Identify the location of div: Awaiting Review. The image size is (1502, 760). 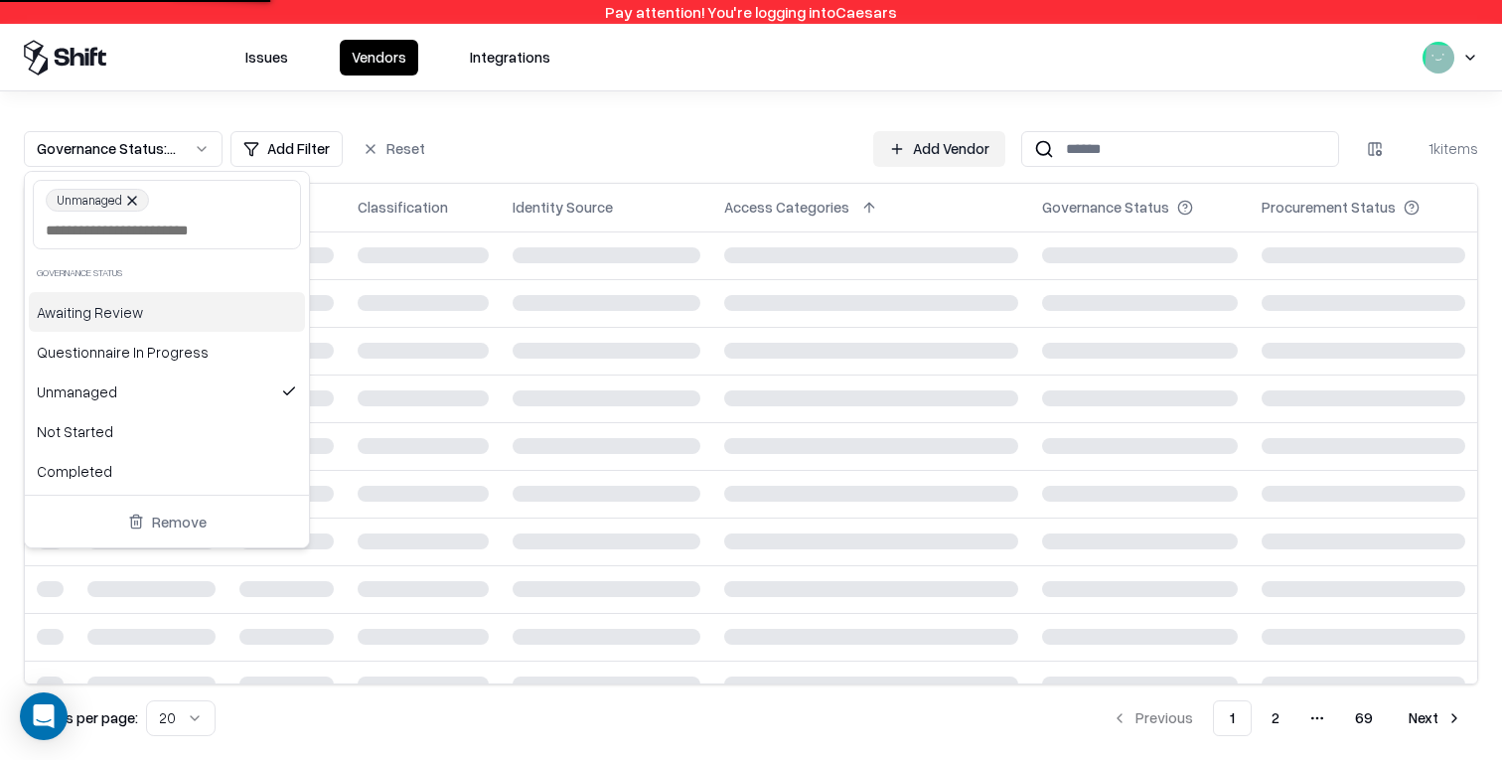
(167, 312).